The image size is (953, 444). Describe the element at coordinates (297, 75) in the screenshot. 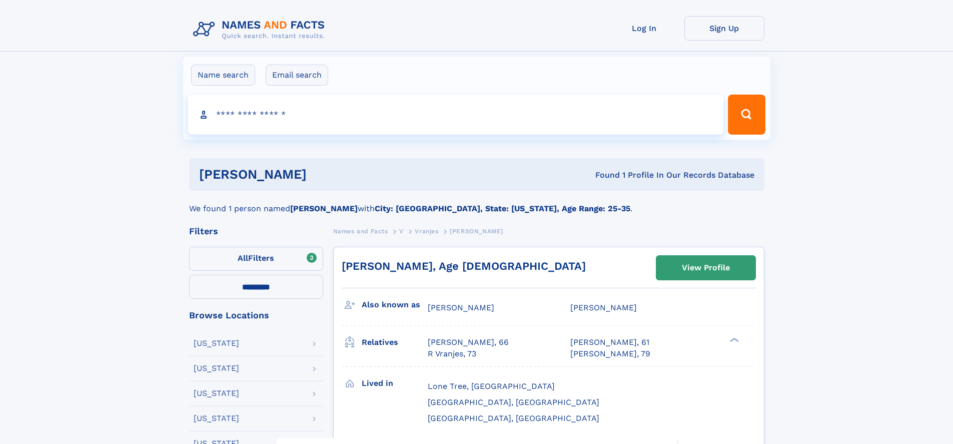

I see `label: Email search` at that location.